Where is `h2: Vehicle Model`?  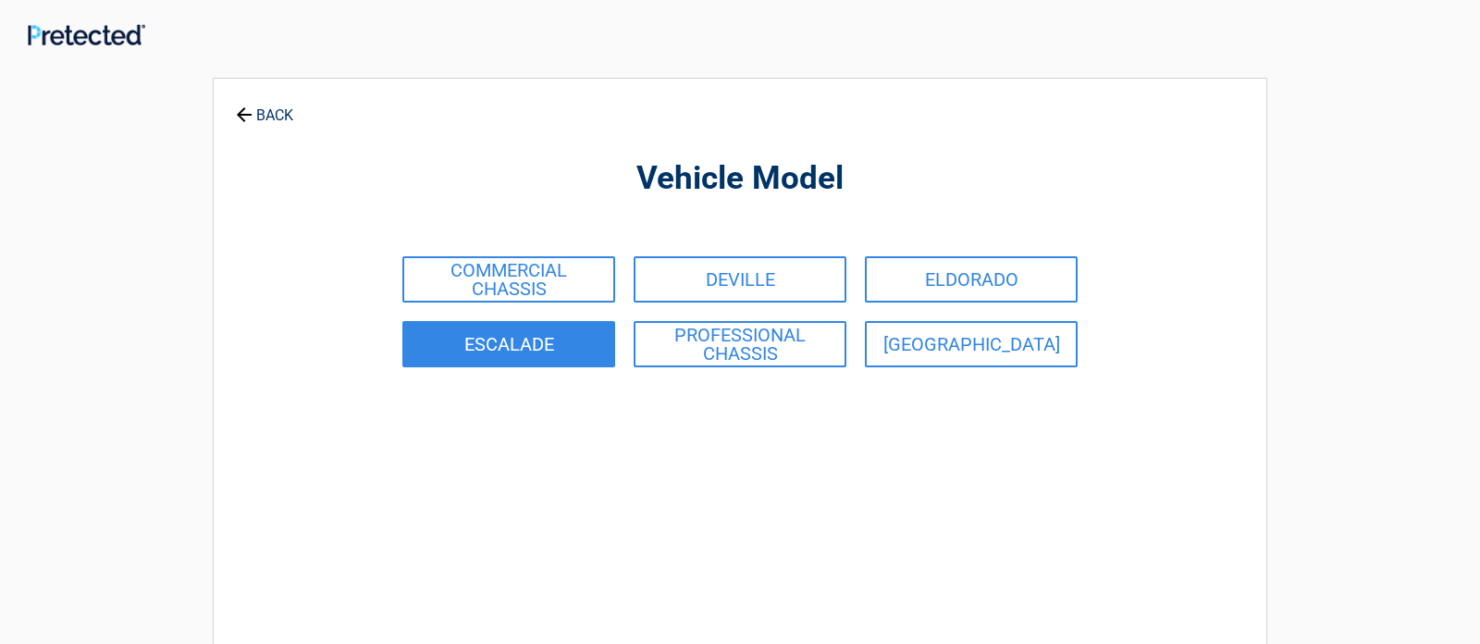 h2: Vehicle Model is located at coordinates (740, 179).